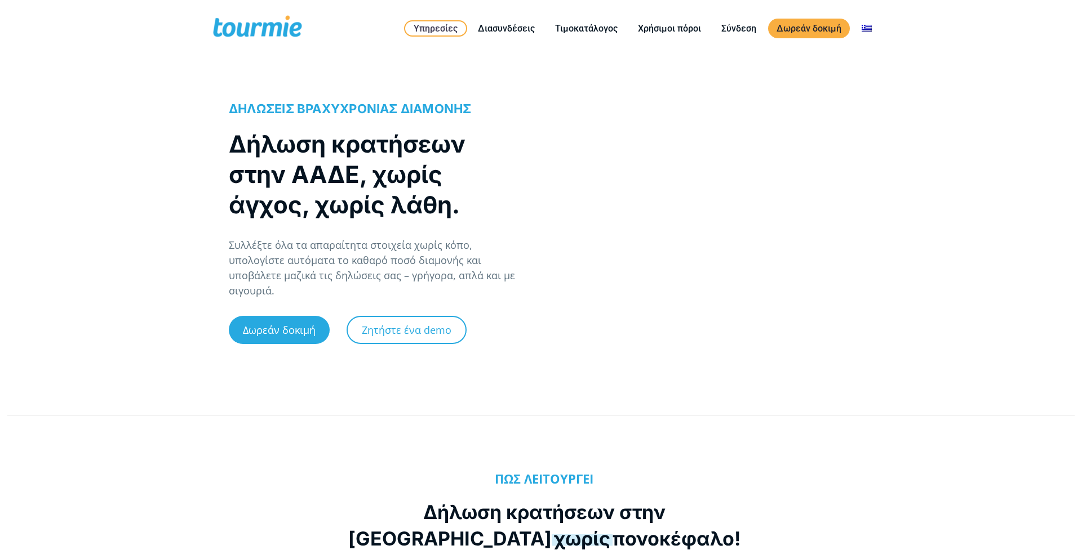 The width and height of the screenshot is (1082, 550). Describe the element at coordinates (350, 109) in the screenshot. I see `span: ΔΗΛΩΣΕΙΣ ΒΡΑΧΥΧΡΟΝΙΑΣ ΔΙΑΜΟΝΗΣ` at that location.